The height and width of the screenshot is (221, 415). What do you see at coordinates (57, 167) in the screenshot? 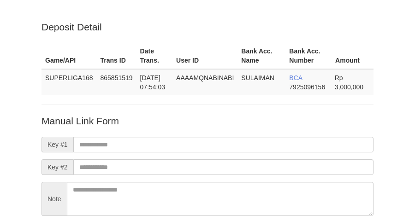
I see `span: Key #2` at bounding box center [57, 167].